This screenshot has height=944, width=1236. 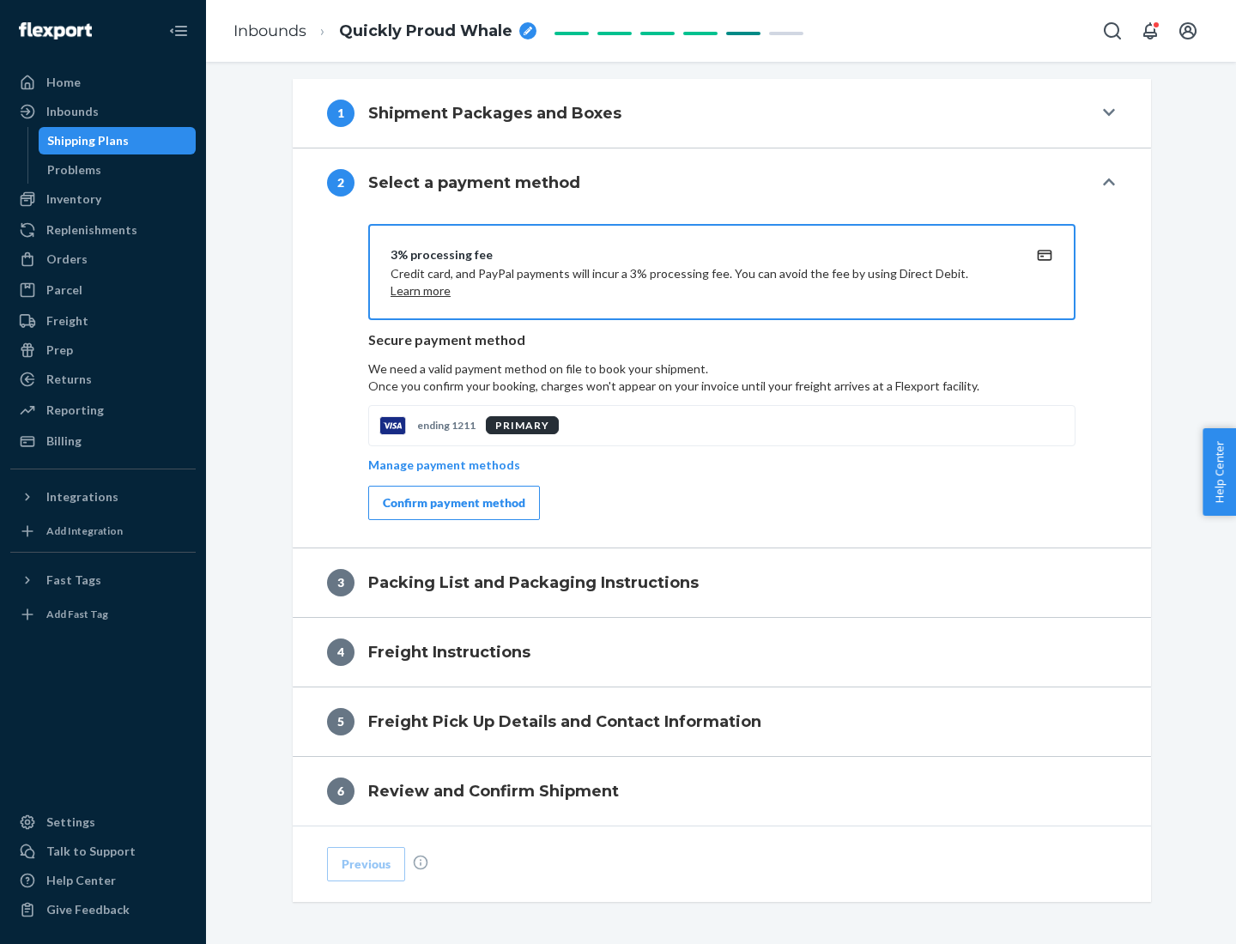 I want to click on h4: Select a payment method, so click(x=474, y=183).